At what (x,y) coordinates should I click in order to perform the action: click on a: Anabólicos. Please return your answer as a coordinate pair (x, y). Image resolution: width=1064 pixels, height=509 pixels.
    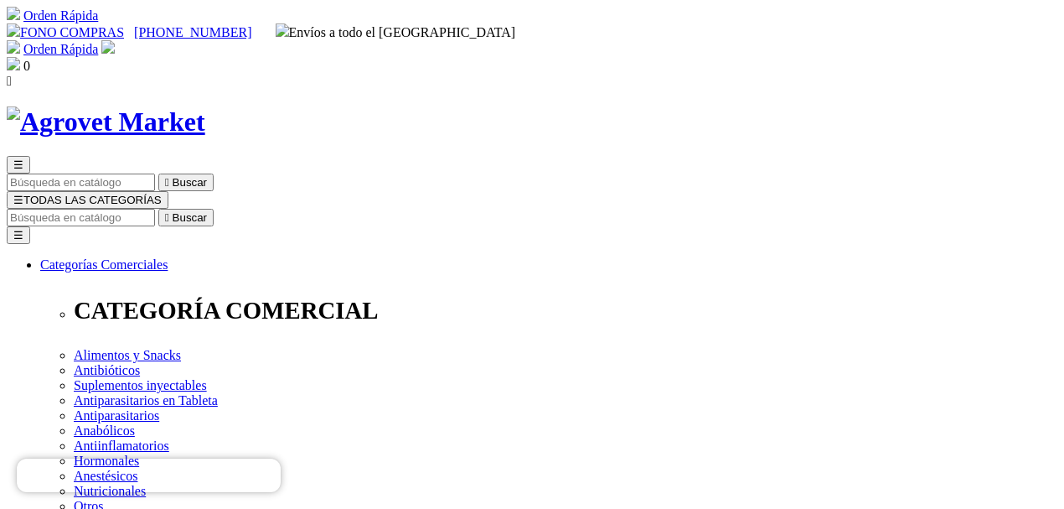
    Looking at the image, I should click on (104, 430).